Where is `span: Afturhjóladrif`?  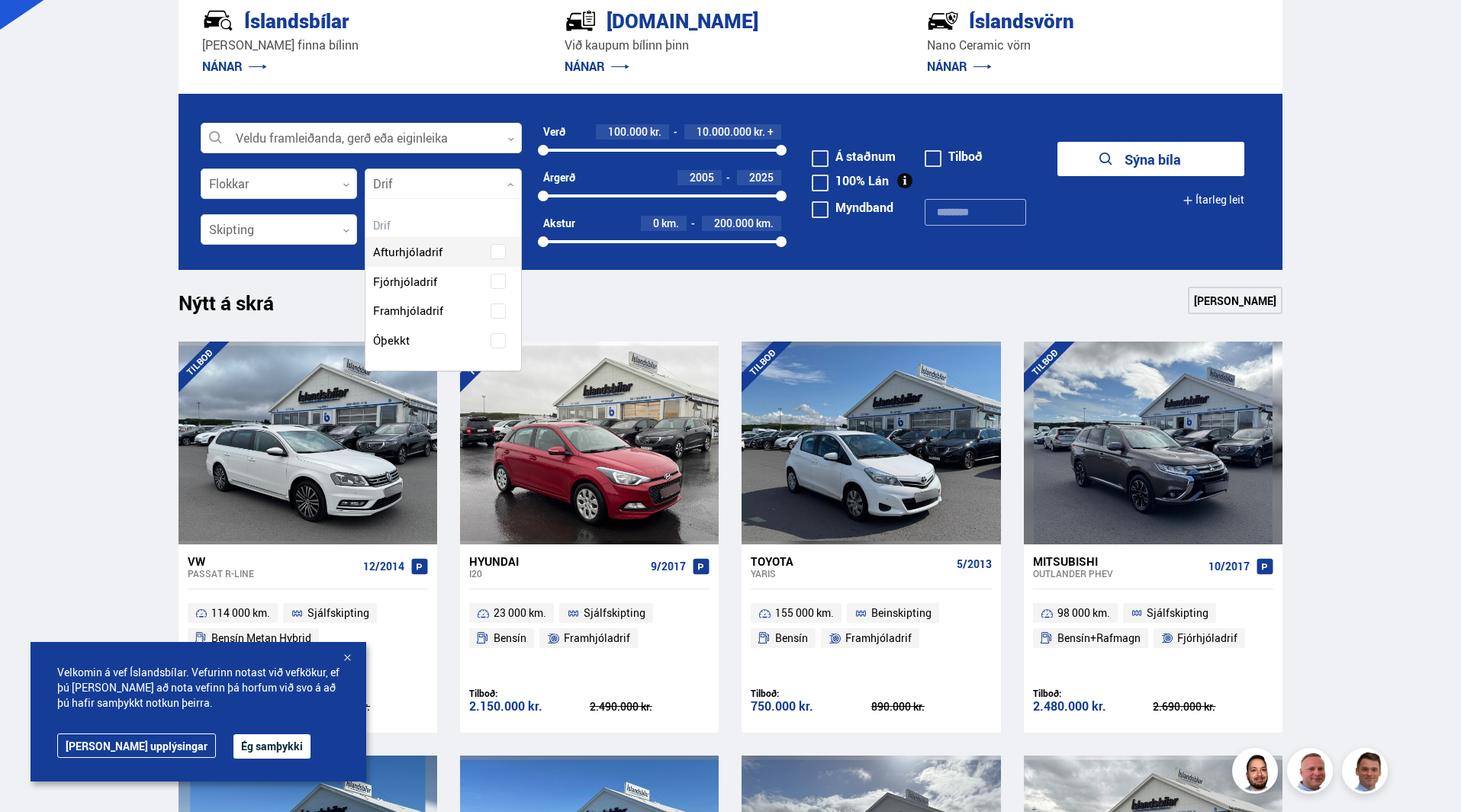
span: Afturhjóladrif is located at coordinates (408, 252).